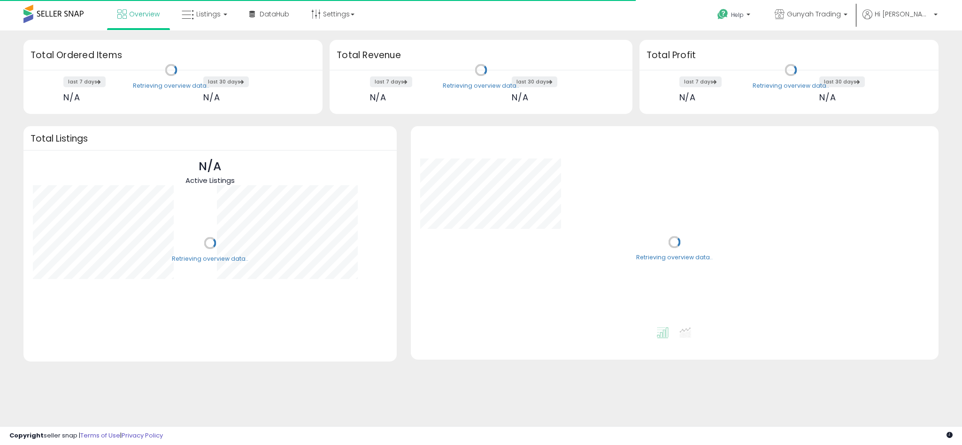 This screenshot has width=962, height=445. Describe the element at coordinates (813, 14) in the screenshot. I see `span: Gunyah Trading` at that location.